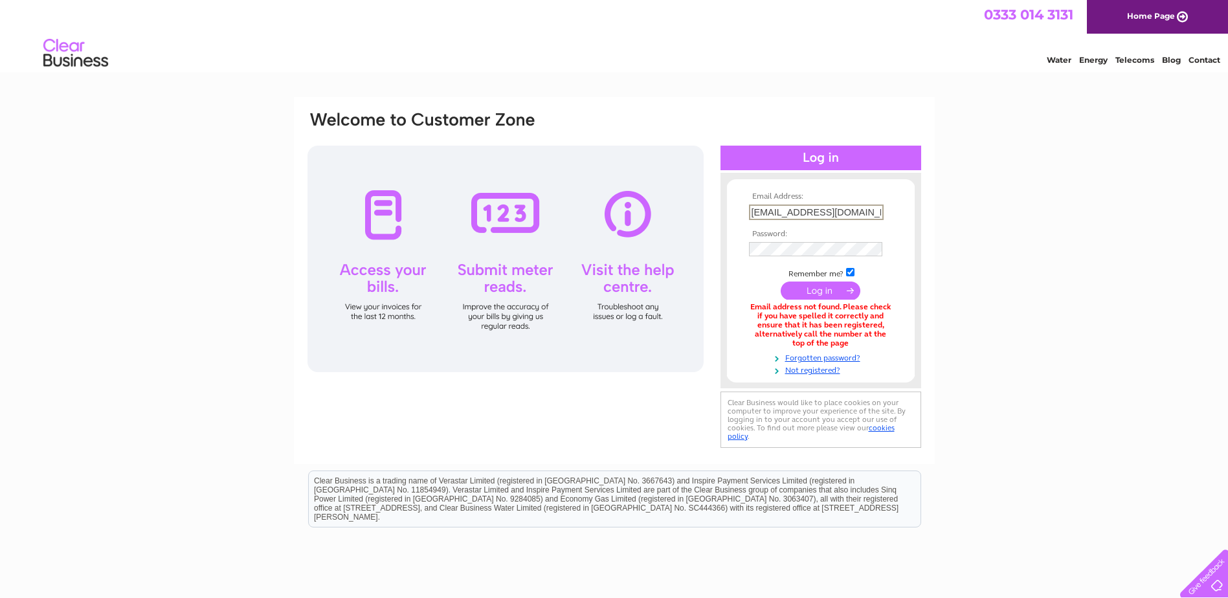 This screenshot has height=598, width=1228. Describe the element at coordinates (811, 432) in the screenshot. I see `a: cookies policy` at that location.